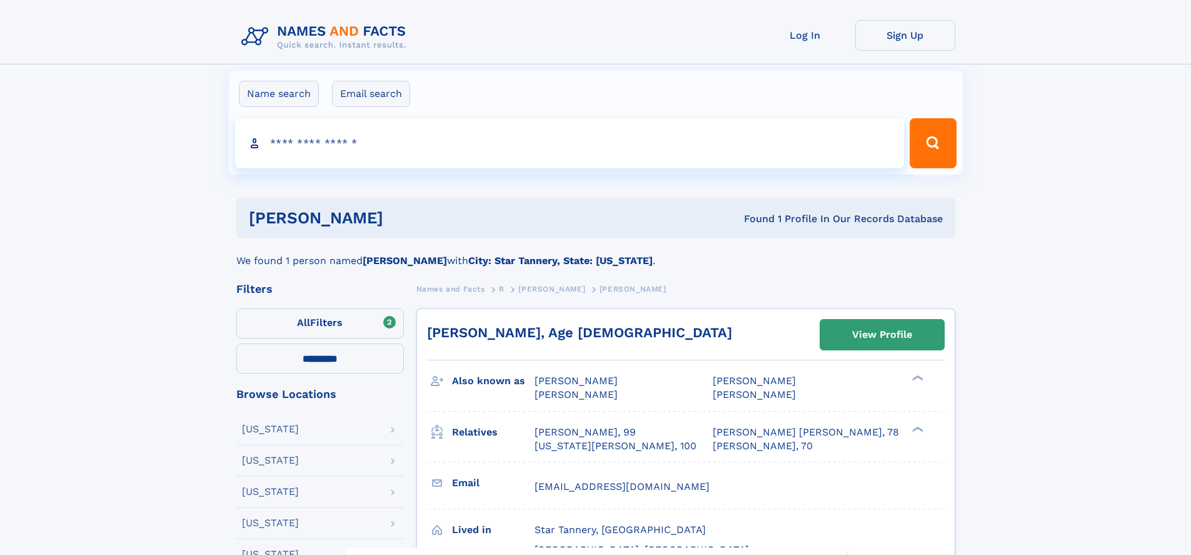 Image resolution: width=1191 pixels, height=555 pixels. What do you see at coordinates (905, 35) in the screenshot?
I see `a: Sign Up` at bounding box center [905, 35].